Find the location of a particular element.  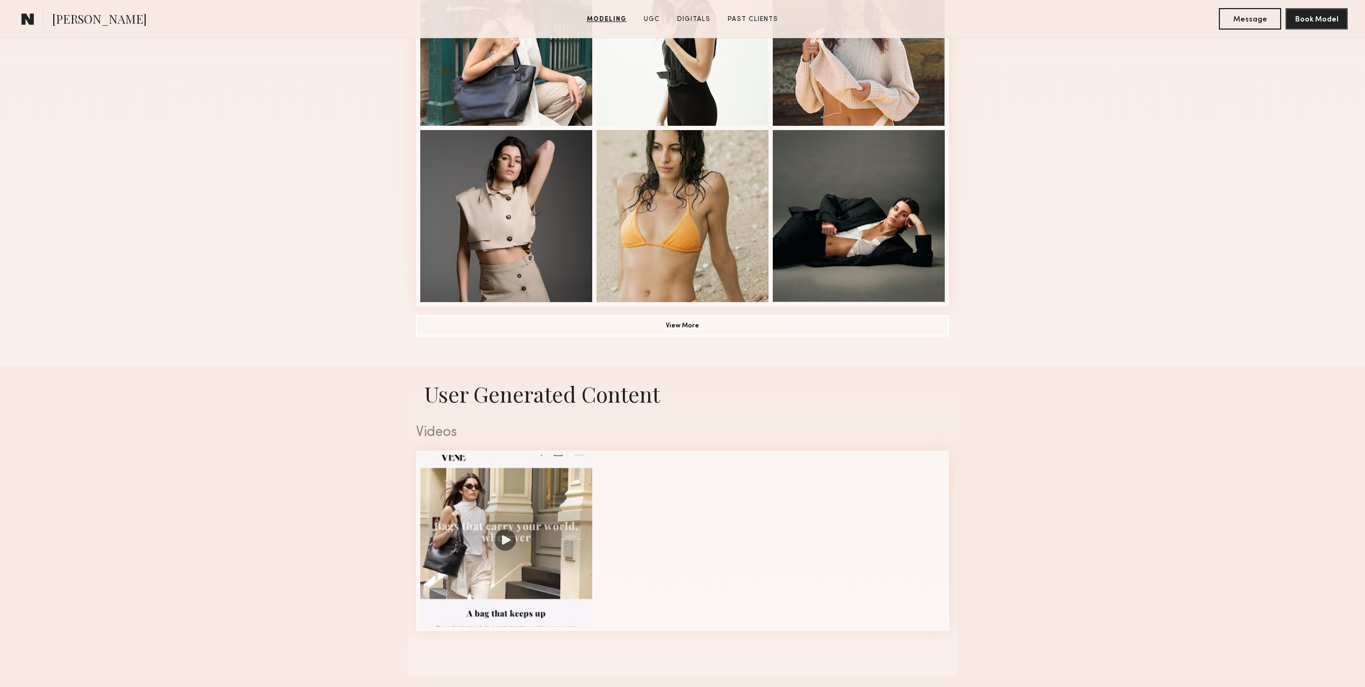

a: UGC is located at coordinates (652, 19).